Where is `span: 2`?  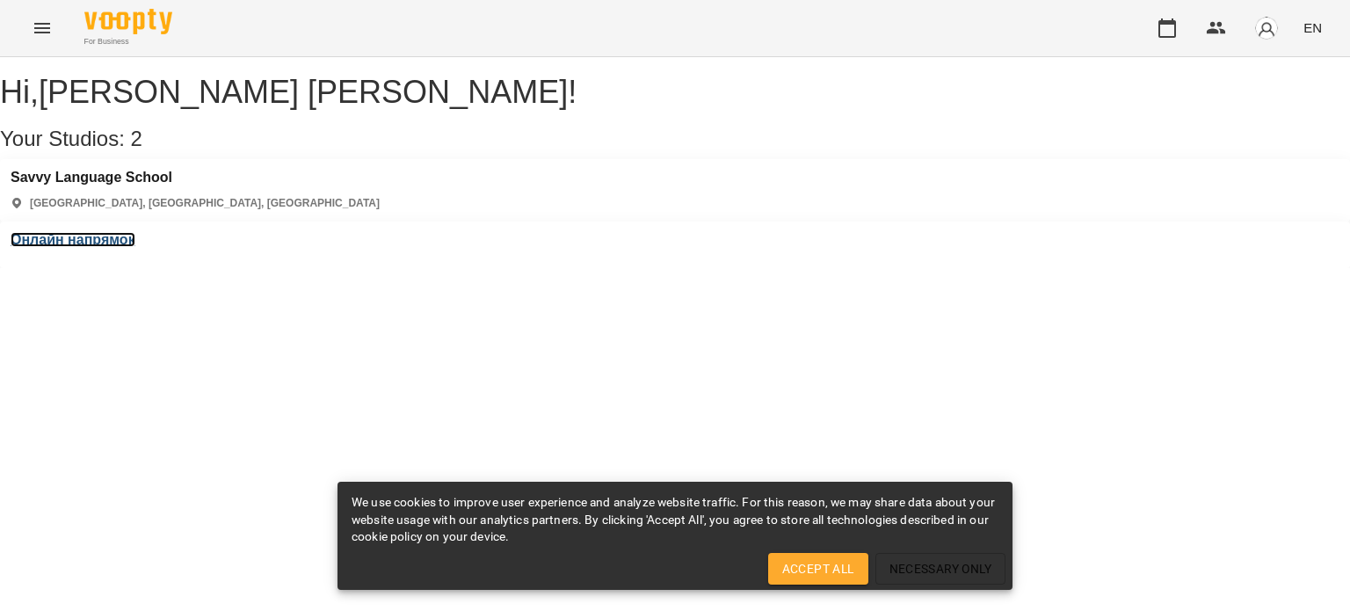 span: 2 is located at coordinates (136, 138).